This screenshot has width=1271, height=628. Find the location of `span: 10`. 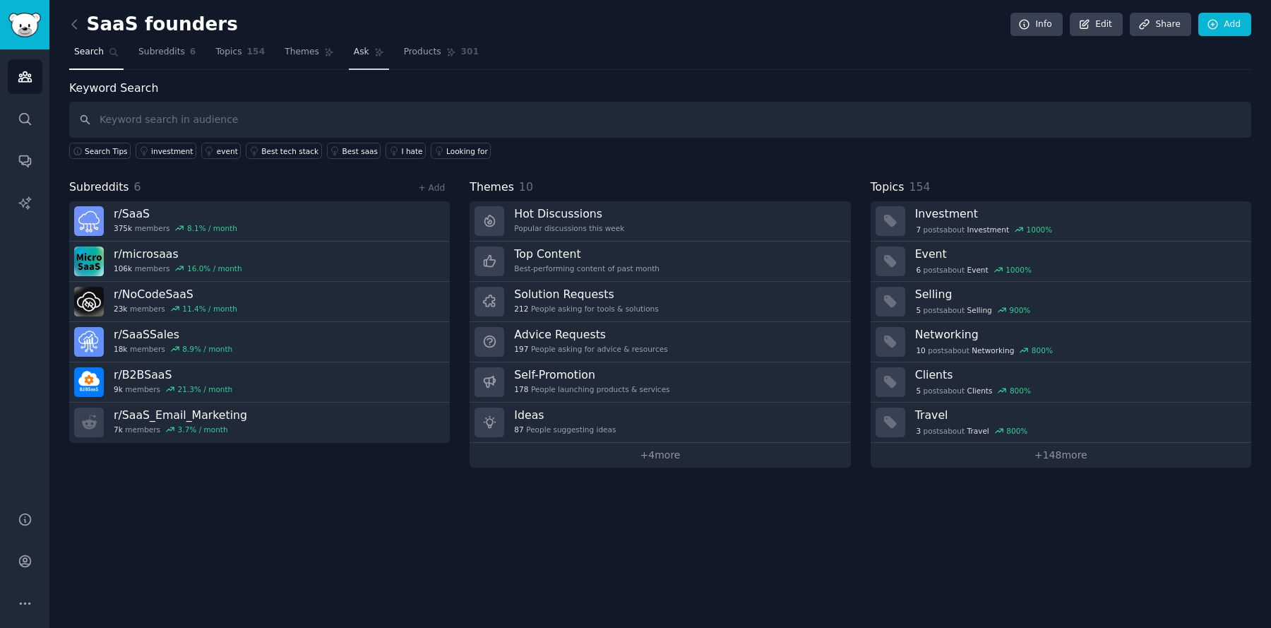

span: 10 is located at coordinates (920, 350).